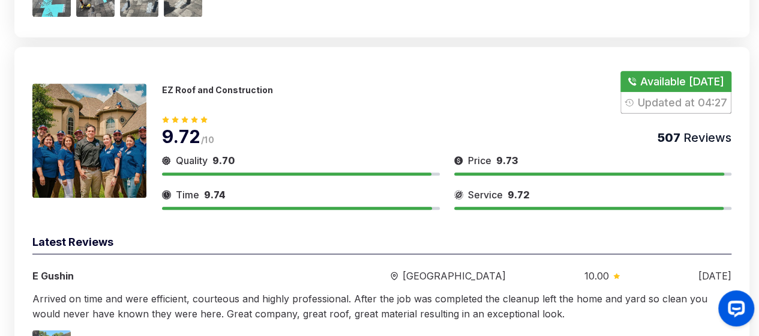 This screenshot has height=336, width=759. I want to click on span: 507, so click(669, 137).